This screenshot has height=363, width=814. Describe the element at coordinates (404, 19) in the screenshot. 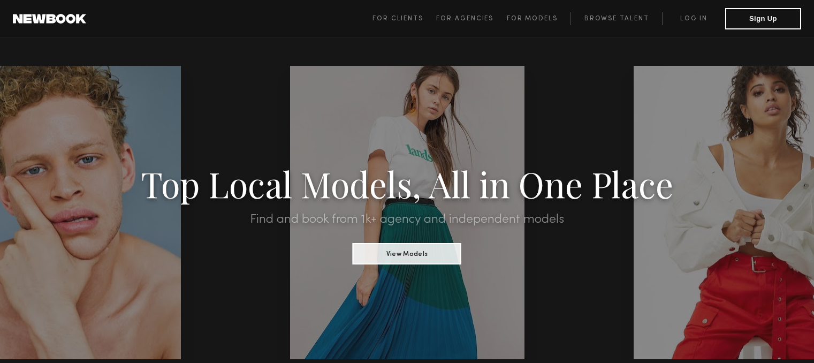

I see `a: For Clients` at that location.